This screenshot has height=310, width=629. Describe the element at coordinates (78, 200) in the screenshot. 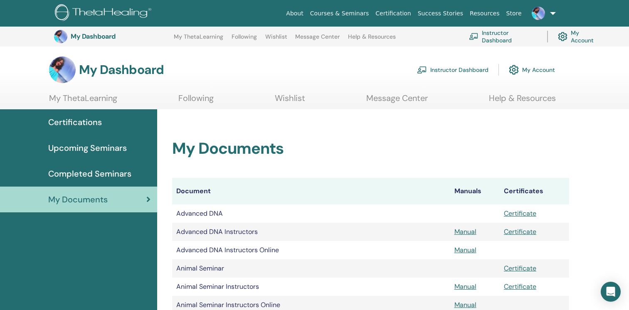

I see `span: My Documents` at that location.